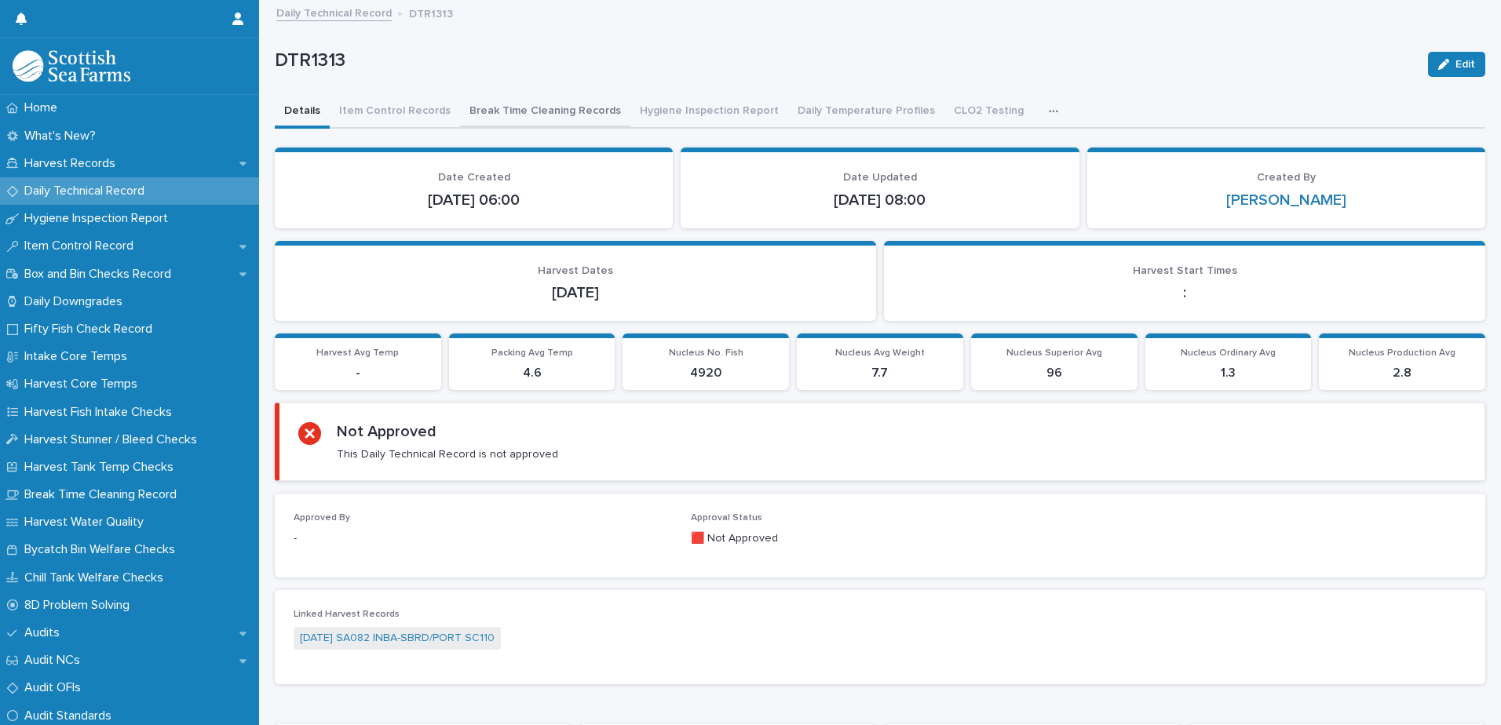  I want to click on span: Harvest Dates, so click(575, 271).